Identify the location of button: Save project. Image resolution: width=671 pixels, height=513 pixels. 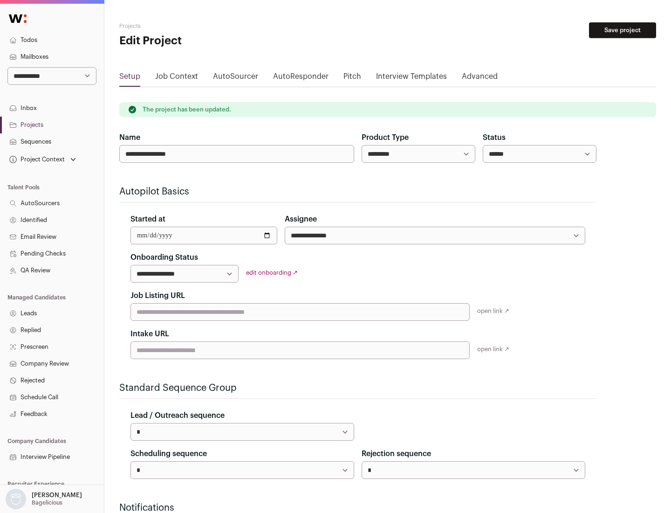
(623, 30).